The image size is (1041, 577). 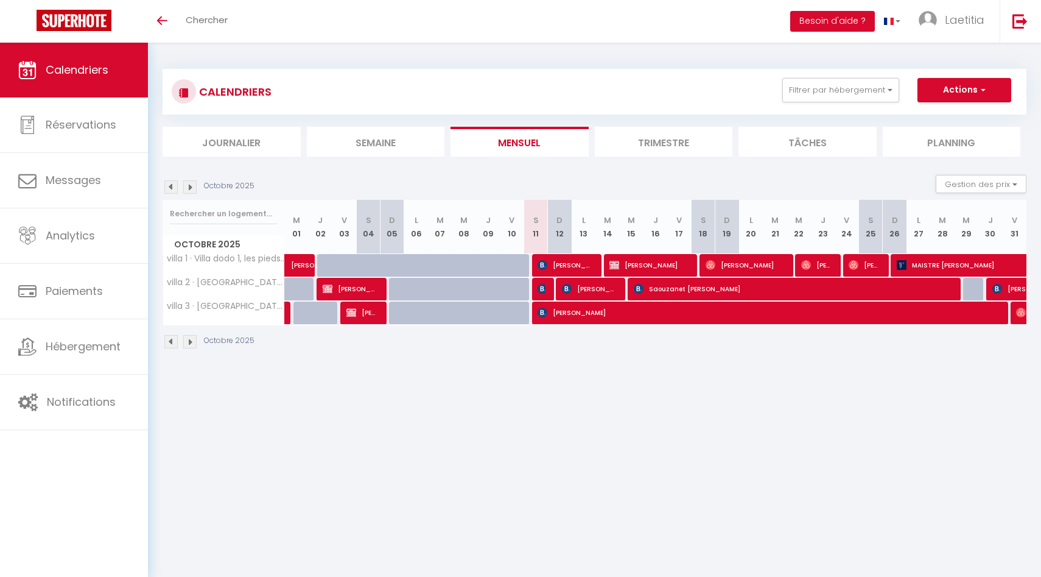 I want to click on span: Notifications, so click(x=81, y=401).